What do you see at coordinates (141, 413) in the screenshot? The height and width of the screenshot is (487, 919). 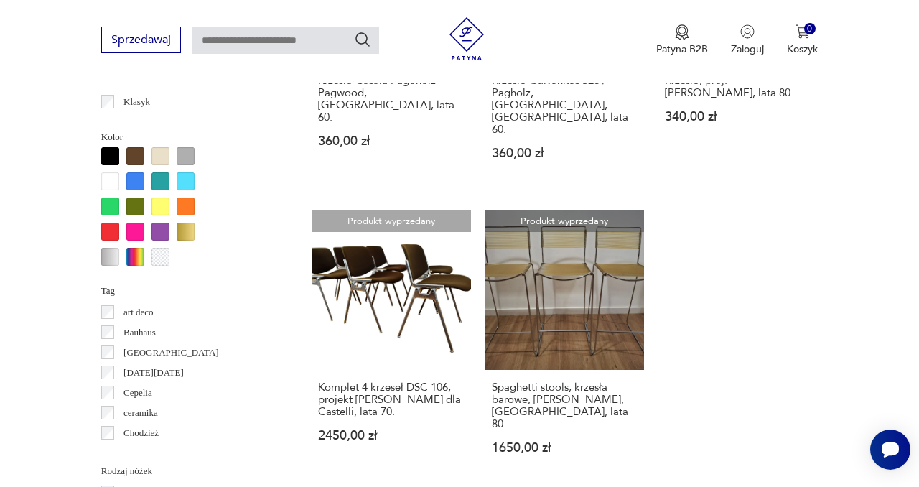 I see `p: ceramika` at bounding box center [141, 413].